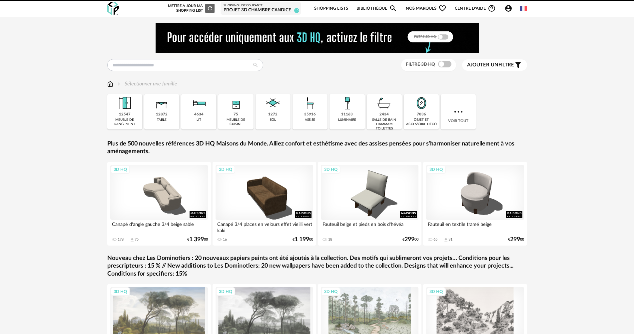 This screenshot has height=334, width=634. Describe the element at coordinates (475, 8) in the screenshot. I see `span: Centre d'aideHelp Circle Outline icon` at that location.